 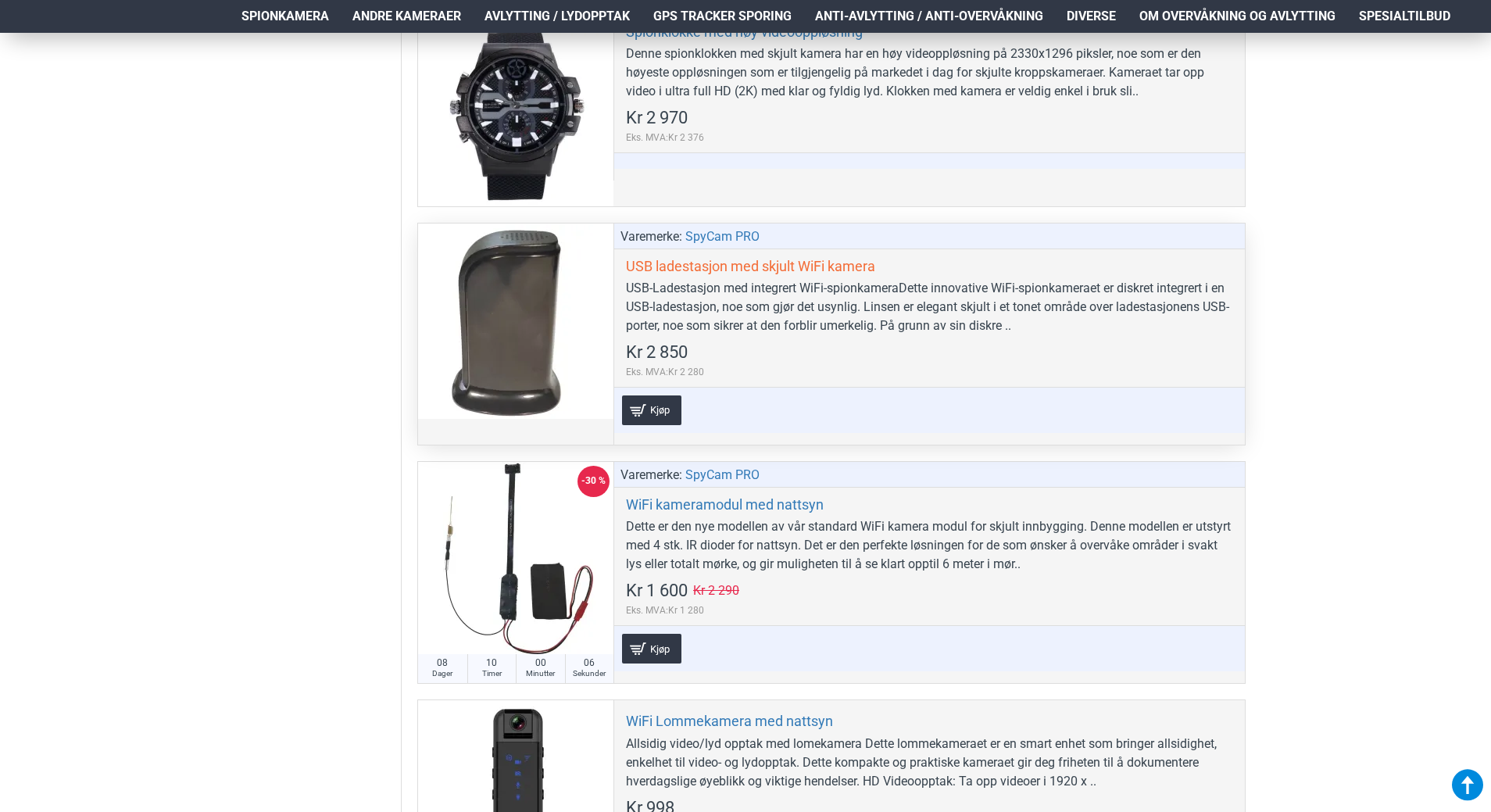 What do you see at coordinates (1091, 16) in the screenshot?
I see `span: Diverse` at bounding box center [1091, 16].